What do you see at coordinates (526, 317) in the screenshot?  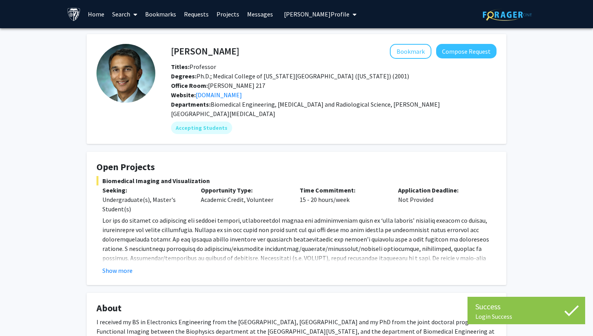 I see `div: Login Success` at bounding box center [526, 317].